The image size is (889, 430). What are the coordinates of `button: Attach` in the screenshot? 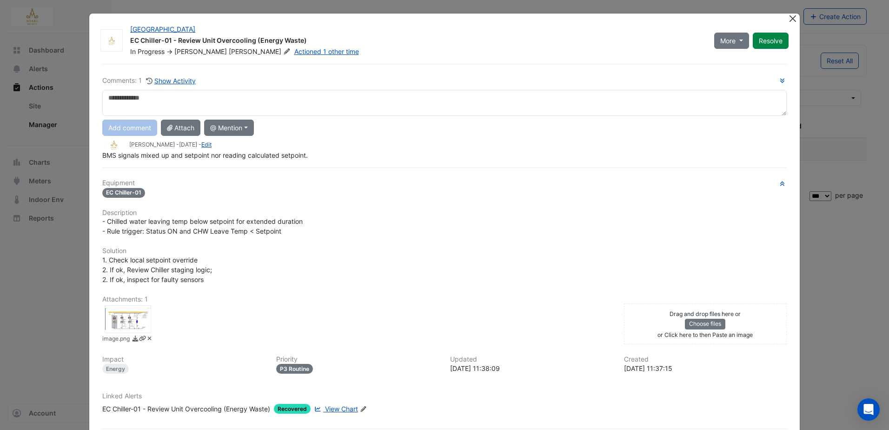 It's located at (180, 127).